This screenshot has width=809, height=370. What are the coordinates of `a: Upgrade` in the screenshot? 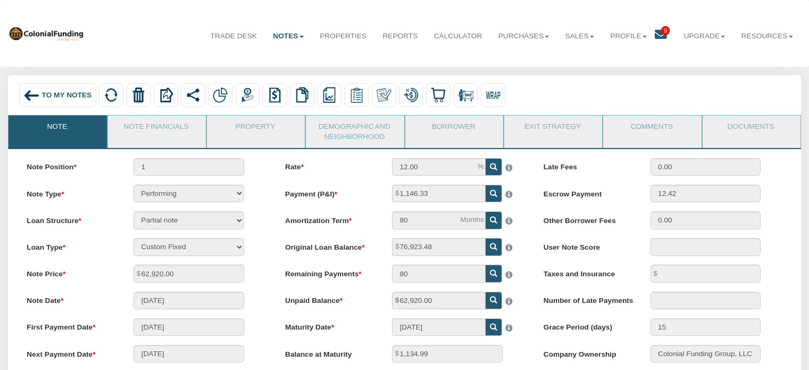 It's located at (704, 36).